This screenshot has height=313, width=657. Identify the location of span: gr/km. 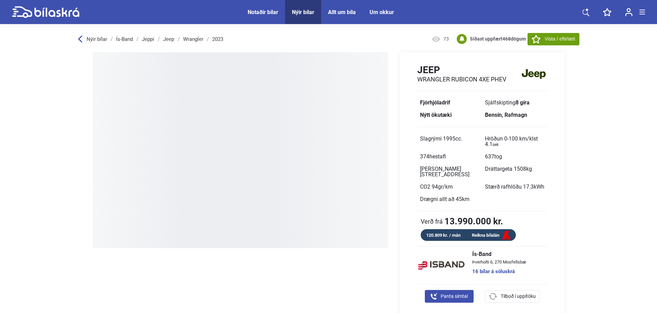
(445, 187).